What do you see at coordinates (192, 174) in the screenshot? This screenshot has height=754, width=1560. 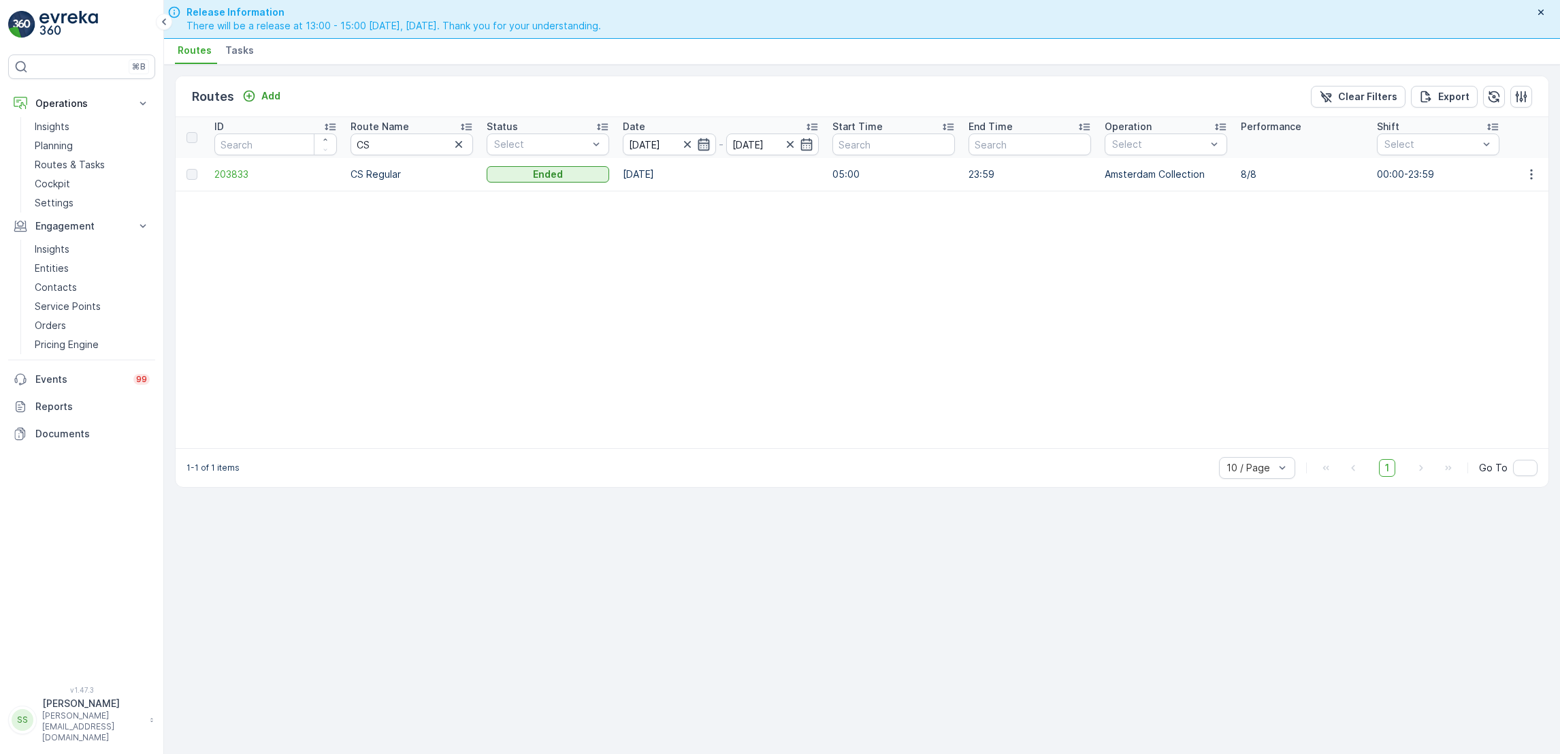 I see `div: Toggle Row Selected` at bounding box center [192, 174].